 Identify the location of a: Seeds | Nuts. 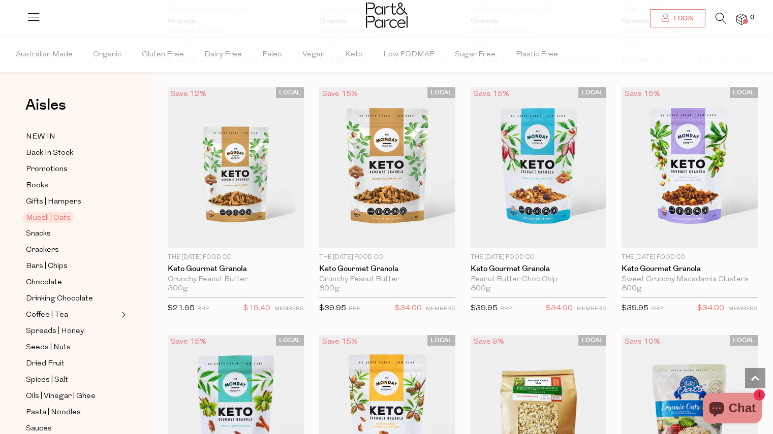
(72, 348).